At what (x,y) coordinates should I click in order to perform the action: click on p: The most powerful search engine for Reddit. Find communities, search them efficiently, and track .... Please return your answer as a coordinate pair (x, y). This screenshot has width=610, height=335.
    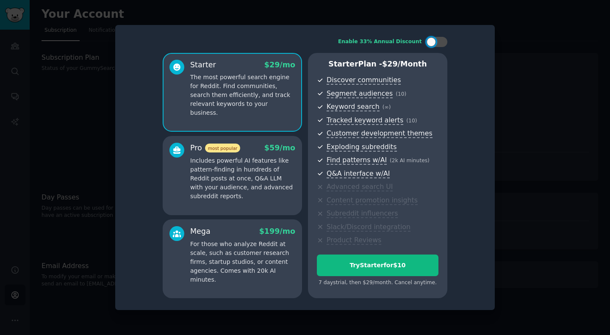
    Looking at the image, I should click on (243, 95).